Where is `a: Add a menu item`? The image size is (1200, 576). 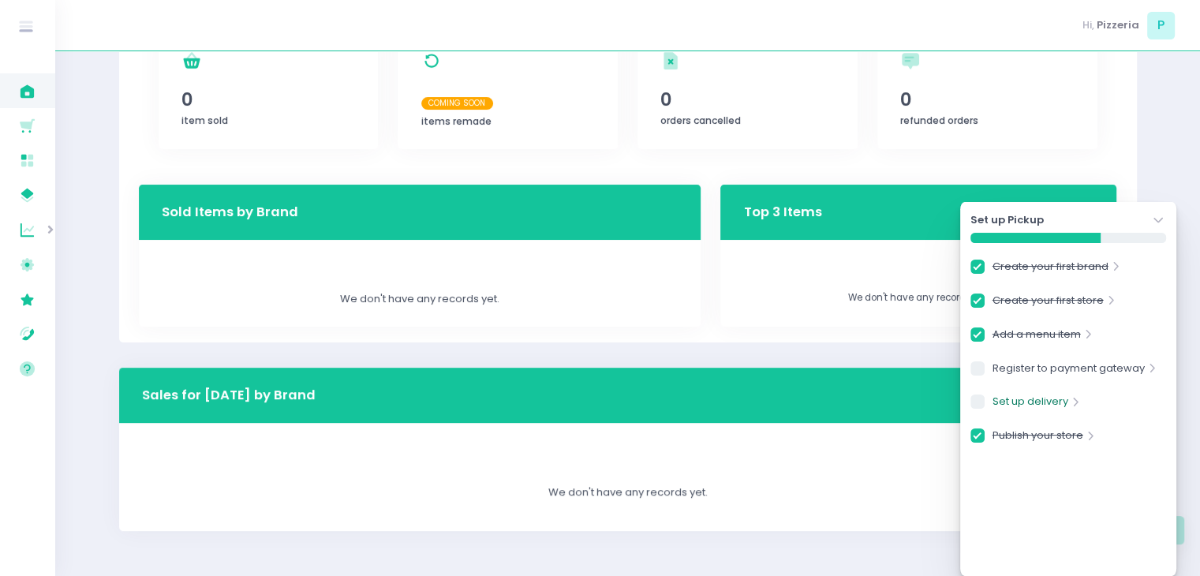 a: Add a menu item is located at coordinates (1036, 337).